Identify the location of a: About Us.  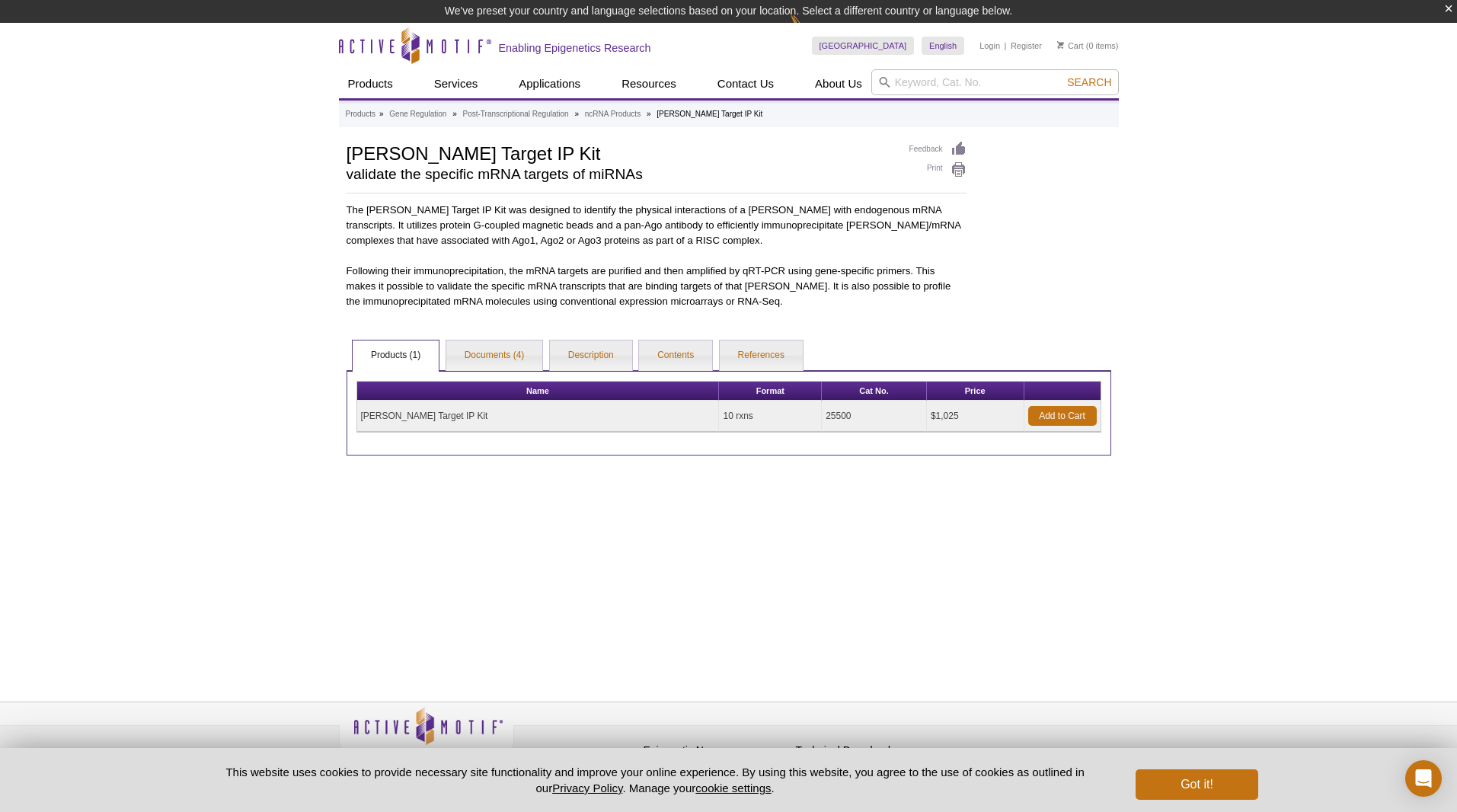
(838, 83).